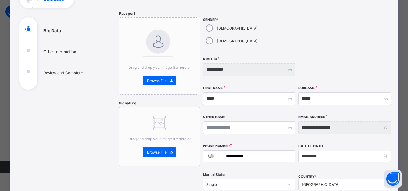  Describe the element at coordinates (393, 179) in the screenshot. I see `button: Open asap` at that location.